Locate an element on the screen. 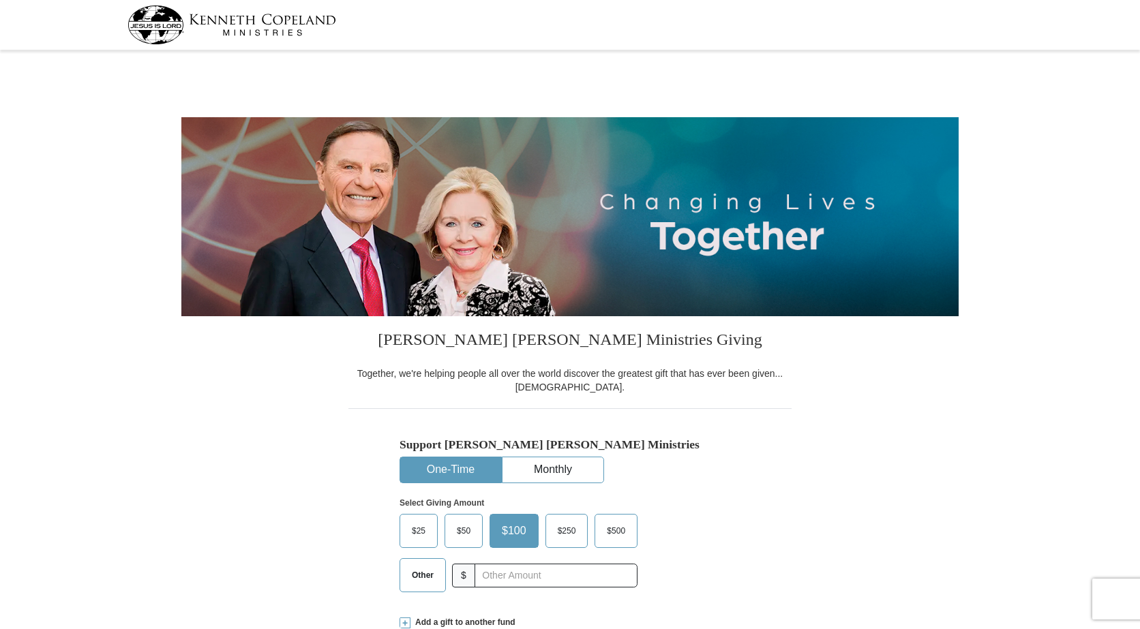 This screenshot has height=629, width=1140. span: Add a gift to another fund is located at coordinates (463, 622).